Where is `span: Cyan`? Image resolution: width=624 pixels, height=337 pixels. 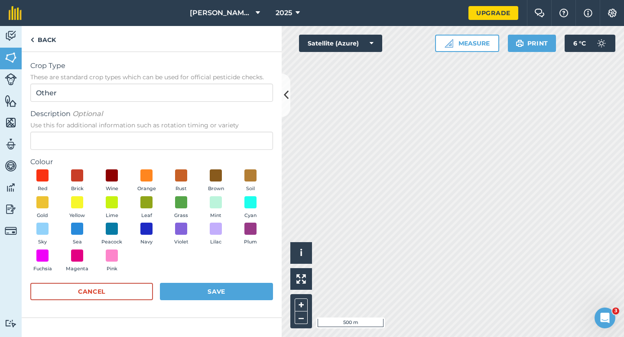
span: Cyan is located at coordinates (250, 216).